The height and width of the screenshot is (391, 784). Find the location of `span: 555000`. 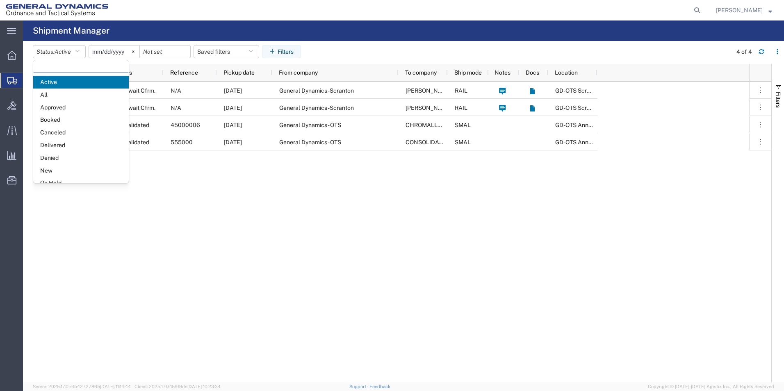

span: 555000 is located at coordinates (182, 142).